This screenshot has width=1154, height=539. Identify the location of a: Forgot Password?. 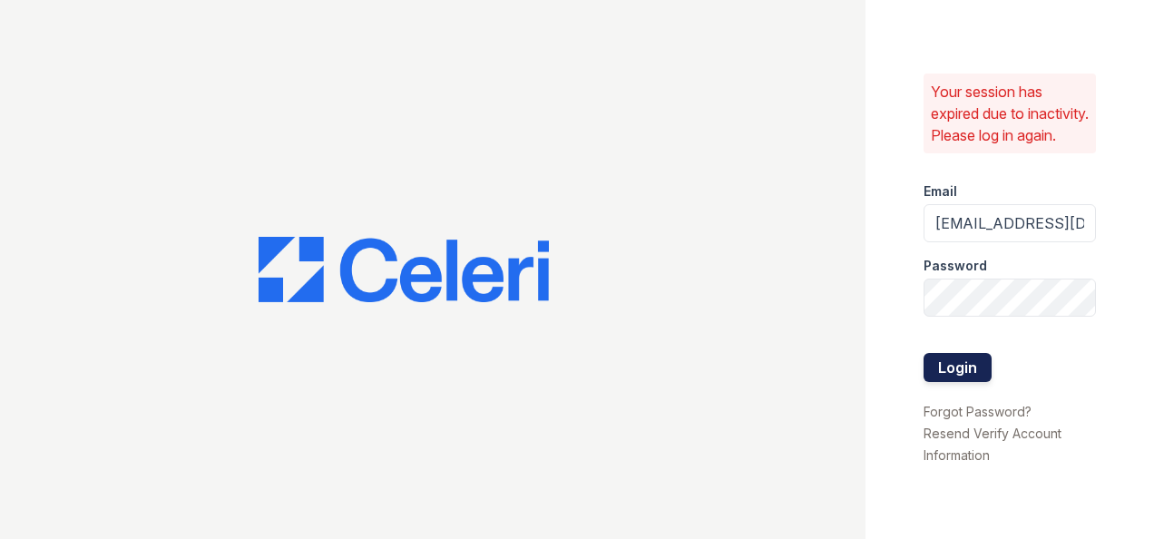
(977, 411).